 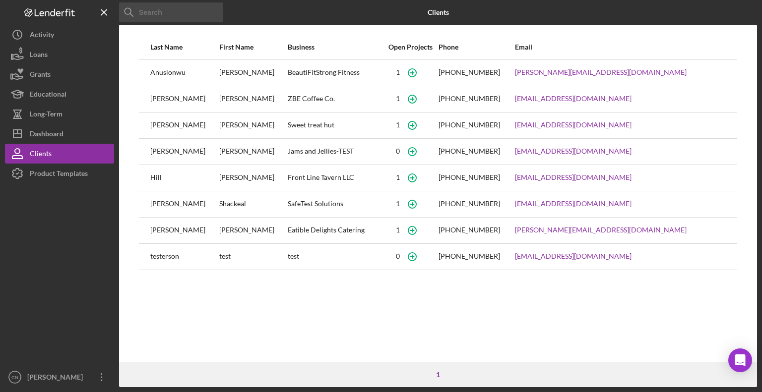 What do you see at coordinates (60, 74) in the screenshot?
I see `a: Grants` at bounding box center [60, 74].